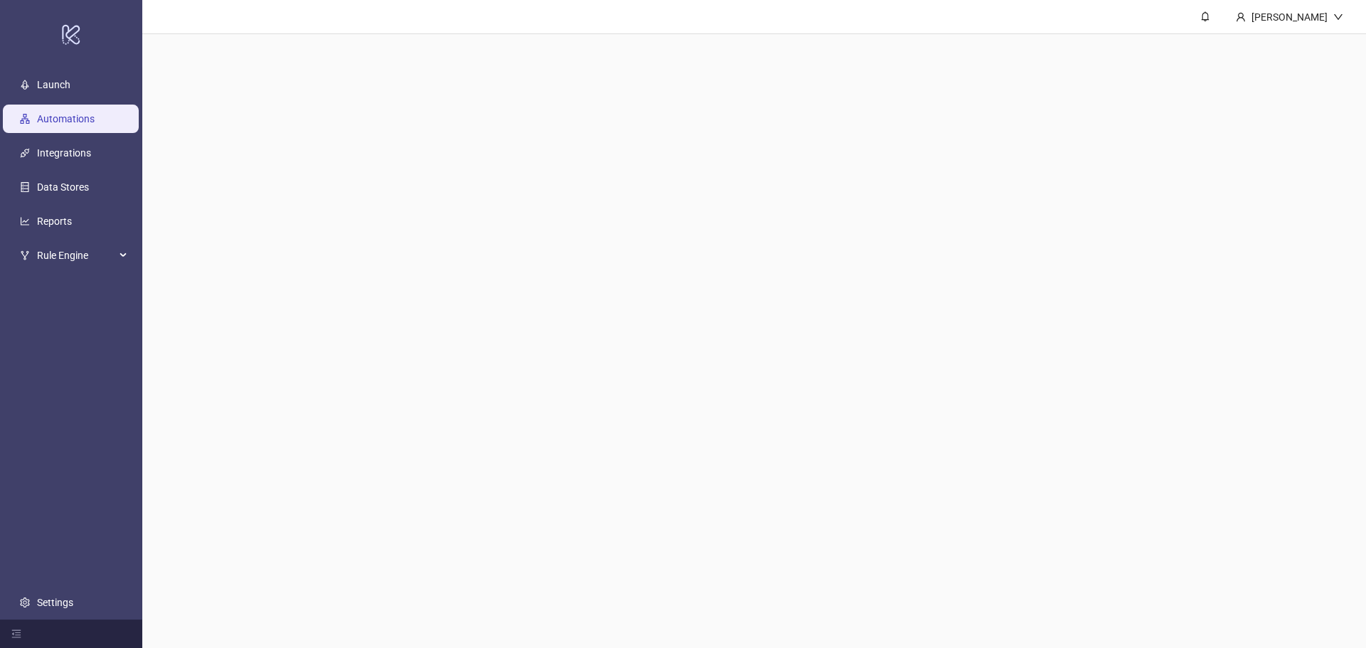 This screenshot has width=1366, height=648. What do you see at coordinates (54, 221) in the screenshot?
I see `a: Reports` at bounding box center [54, 221].